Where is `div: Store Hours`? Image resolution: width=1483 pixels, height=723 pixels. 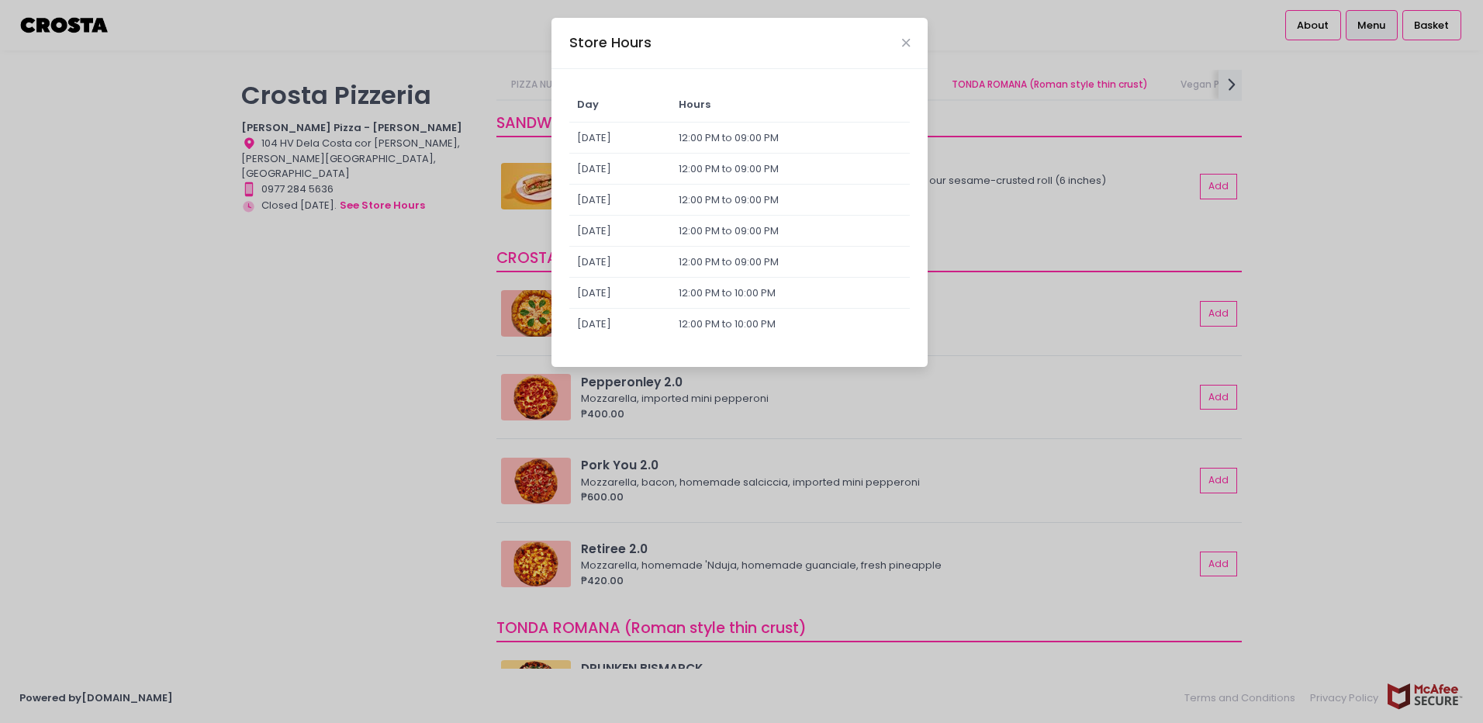
div: Store Hours is located at coordinates (611, 43).